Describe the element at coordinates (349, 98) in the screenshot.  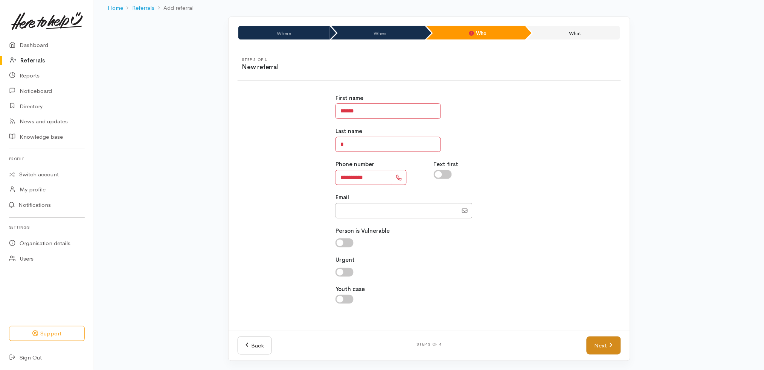
I see `label: First name` at that location.